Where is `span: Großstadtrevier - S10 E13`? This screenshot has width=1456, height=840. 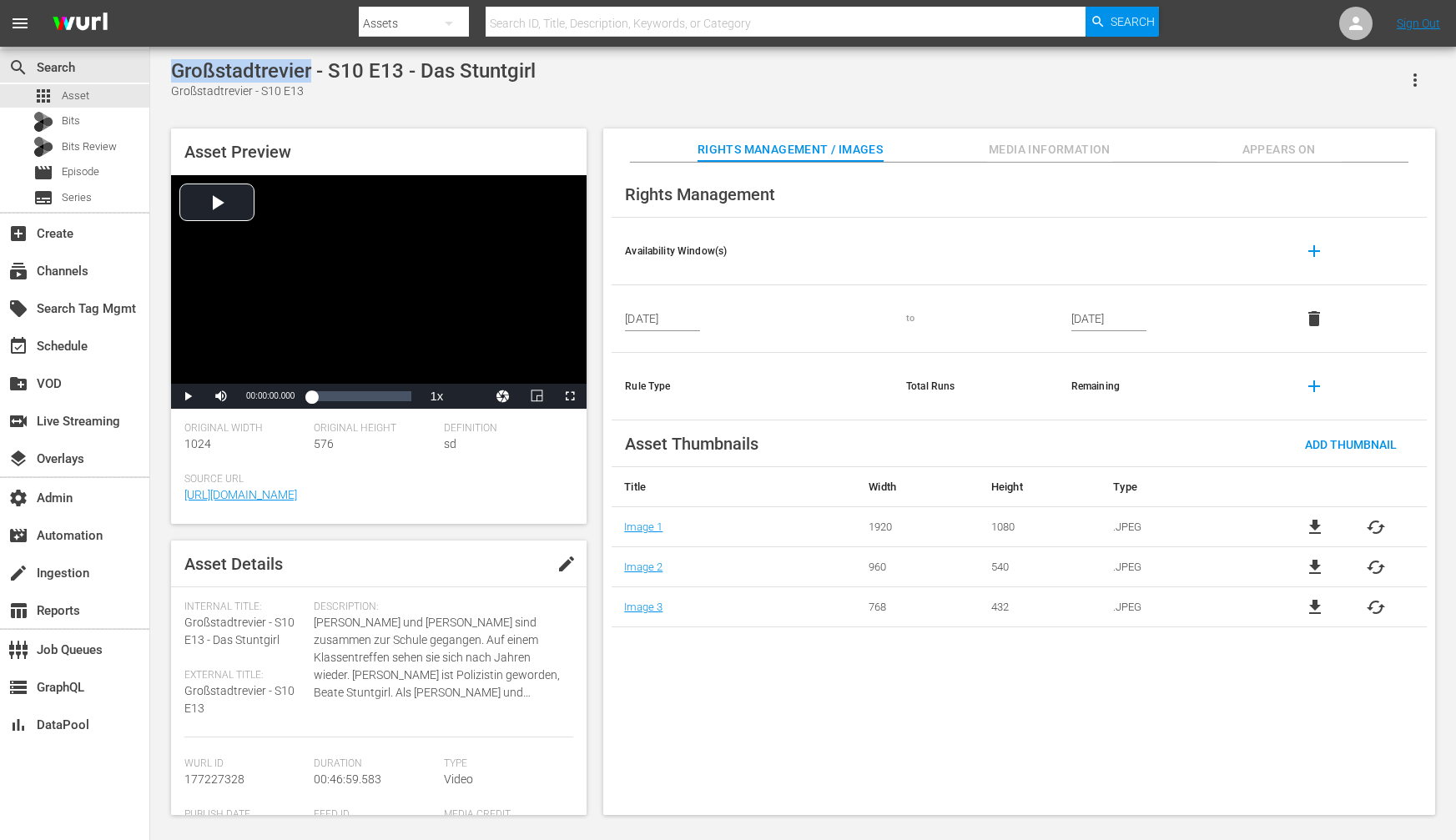
span: Großstadtrevier - S10 E13 is located at coordinates (240, 699).